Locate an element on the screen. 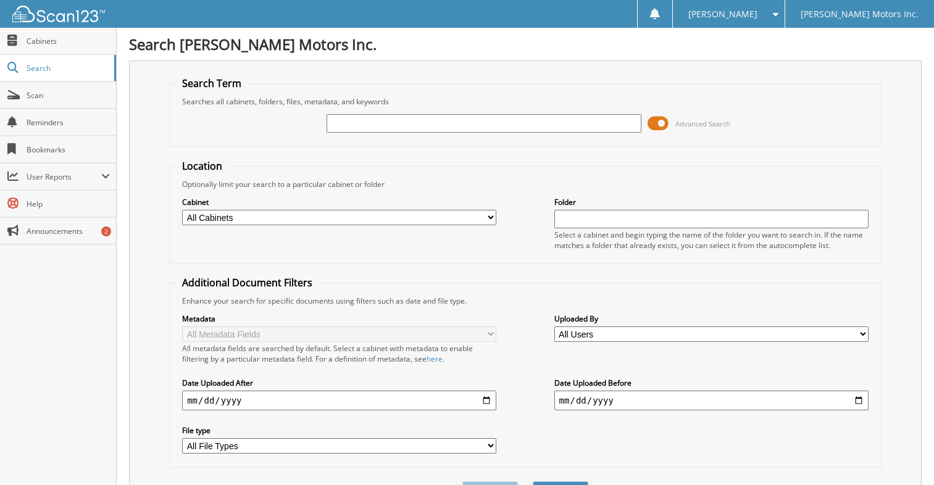  input: start is located at coordinates (339, 400).